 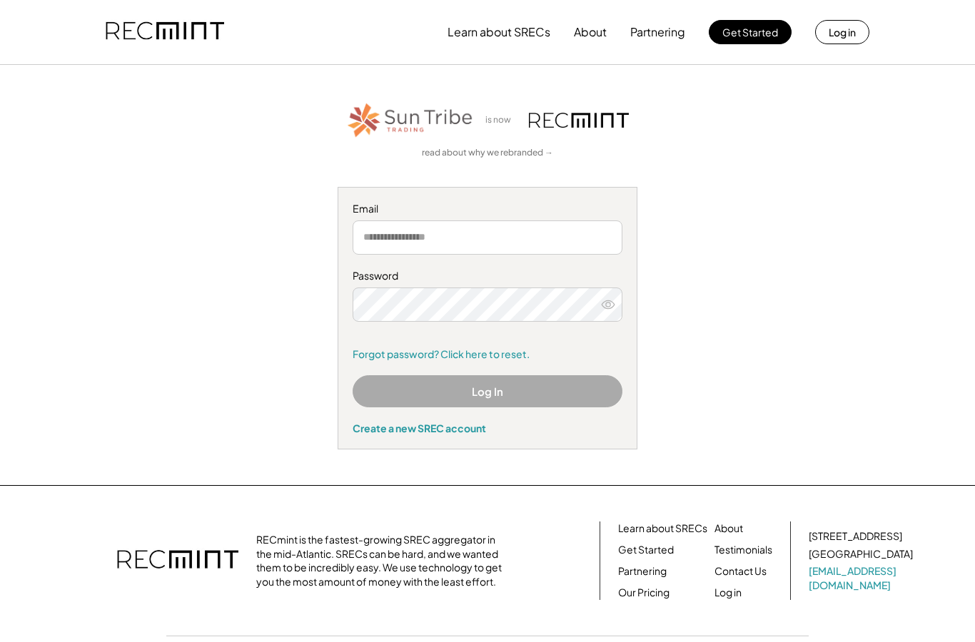 I want to click on button: Log in, so click(x=842, y=32).